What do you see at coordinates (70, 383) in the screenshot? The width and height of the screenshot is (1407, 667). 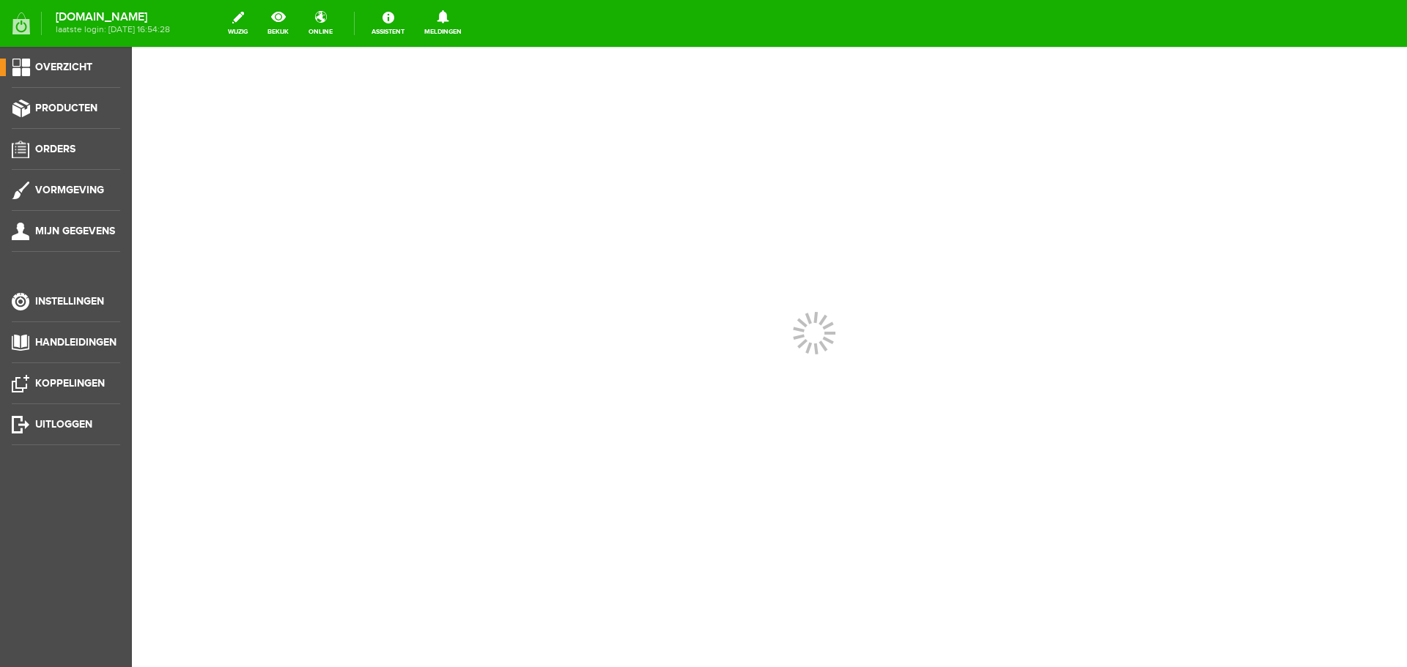 I see `span: Koppelingen` at bounding box center [70, 383].